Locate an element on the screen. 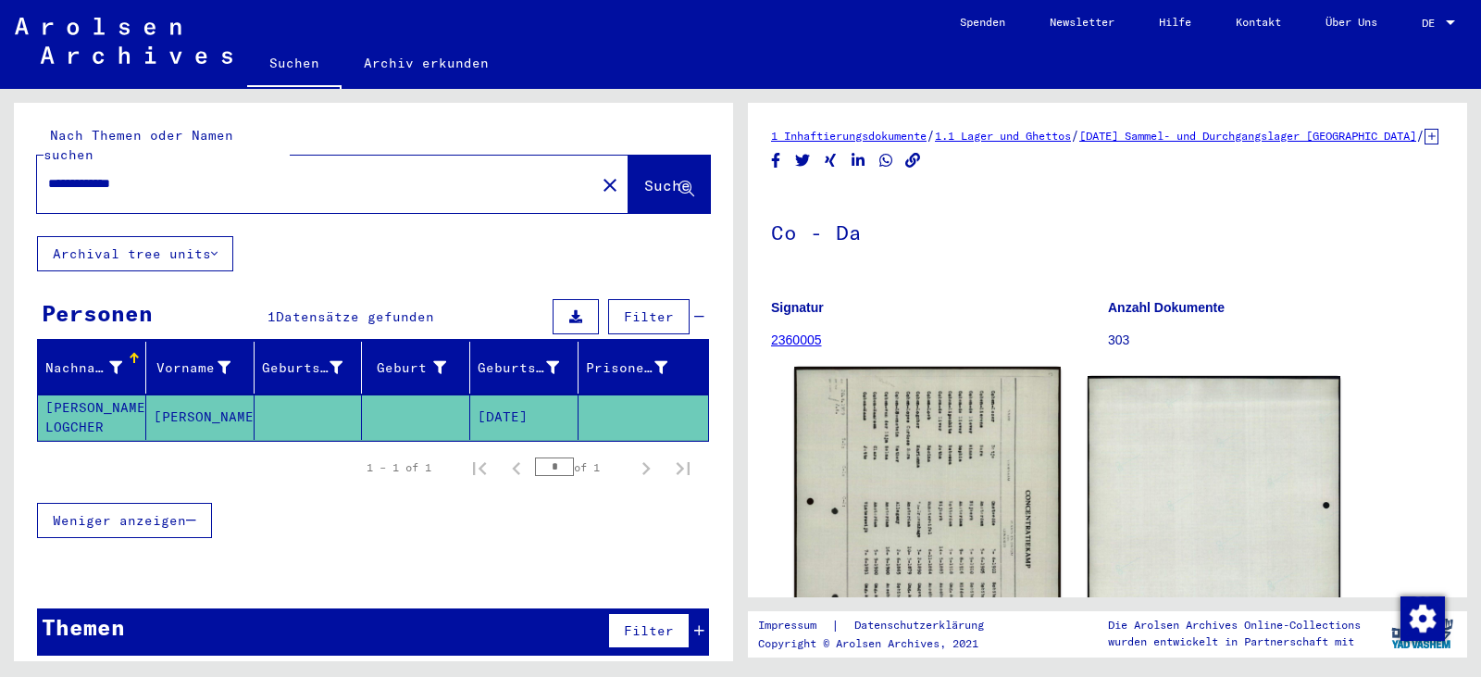  button: Last page is located at coordinates (683, 467).